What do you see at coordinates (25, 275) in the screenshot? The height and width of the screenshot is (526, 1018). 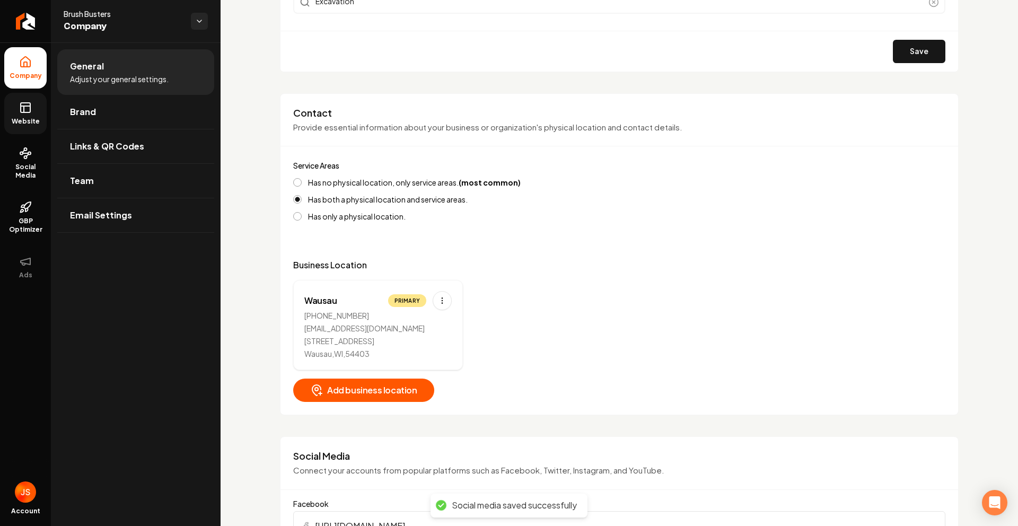 I see `span: Ads` at bounding box center [25, 275].